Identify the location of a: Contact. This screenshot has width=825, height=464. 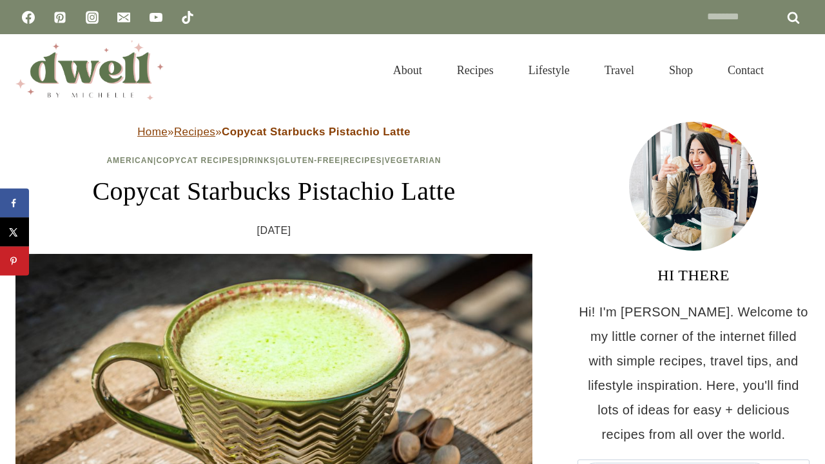
(746, 70).